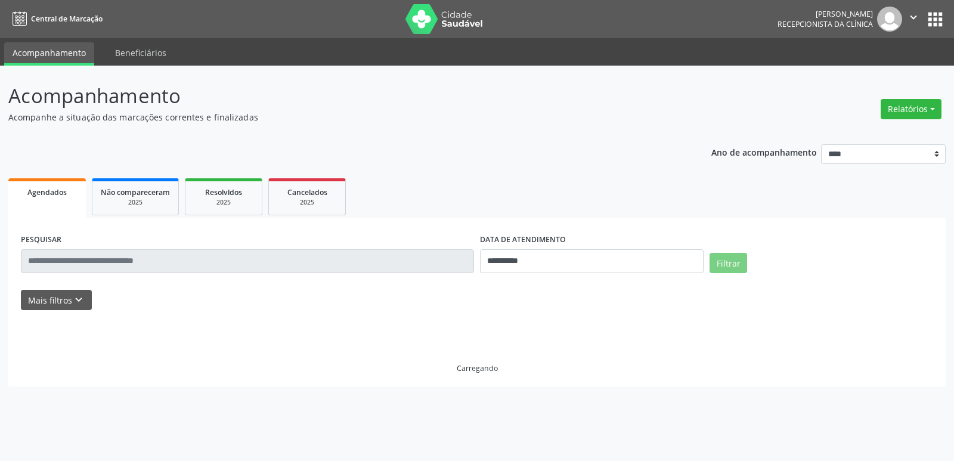 The height and width of the screenshot is (461, 954). Describe the element at coordinates (135, 192) in the screenshot. I see `span: Não compareceram` at that location.